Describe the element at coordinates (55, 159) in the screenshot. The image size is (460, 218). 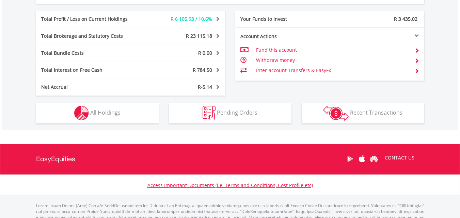
I see `div: EasyEquities` at that location.